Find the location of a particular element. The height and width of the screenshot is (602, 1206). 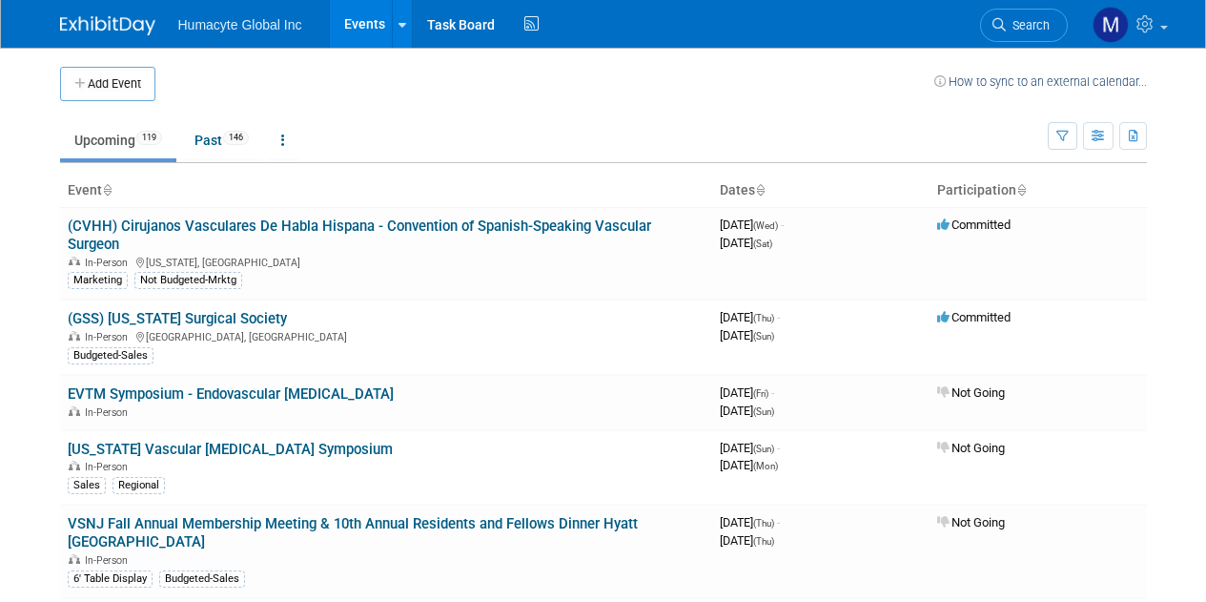

span: (Fri) is located at coordinates (761, 393).